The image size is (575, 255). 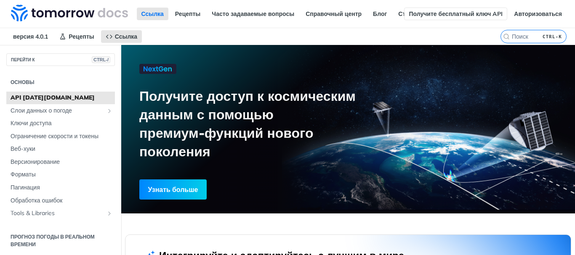 I want to click on font: Авторизоваться, so click(x=538, y=14).